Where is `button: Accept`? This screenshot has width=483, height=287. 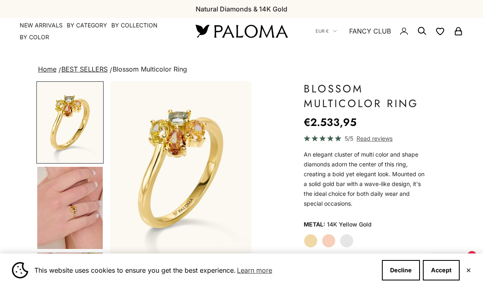 button: Accept is located at coordinates (441, 271).